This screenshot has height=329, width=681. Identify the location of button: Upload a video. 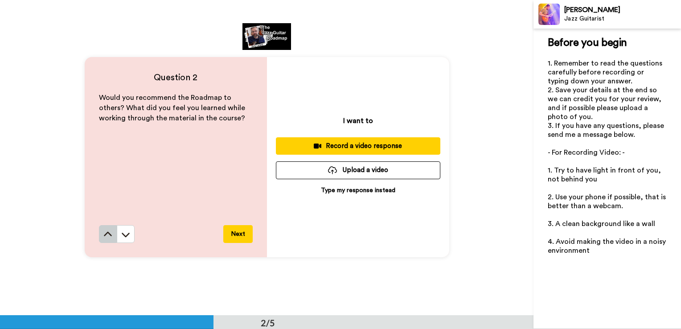
(358, 170).